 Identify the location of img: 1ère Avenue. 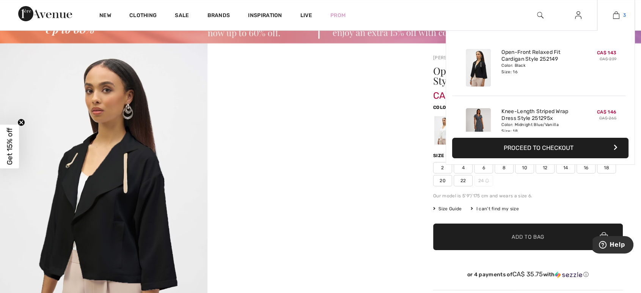
(45, 14).